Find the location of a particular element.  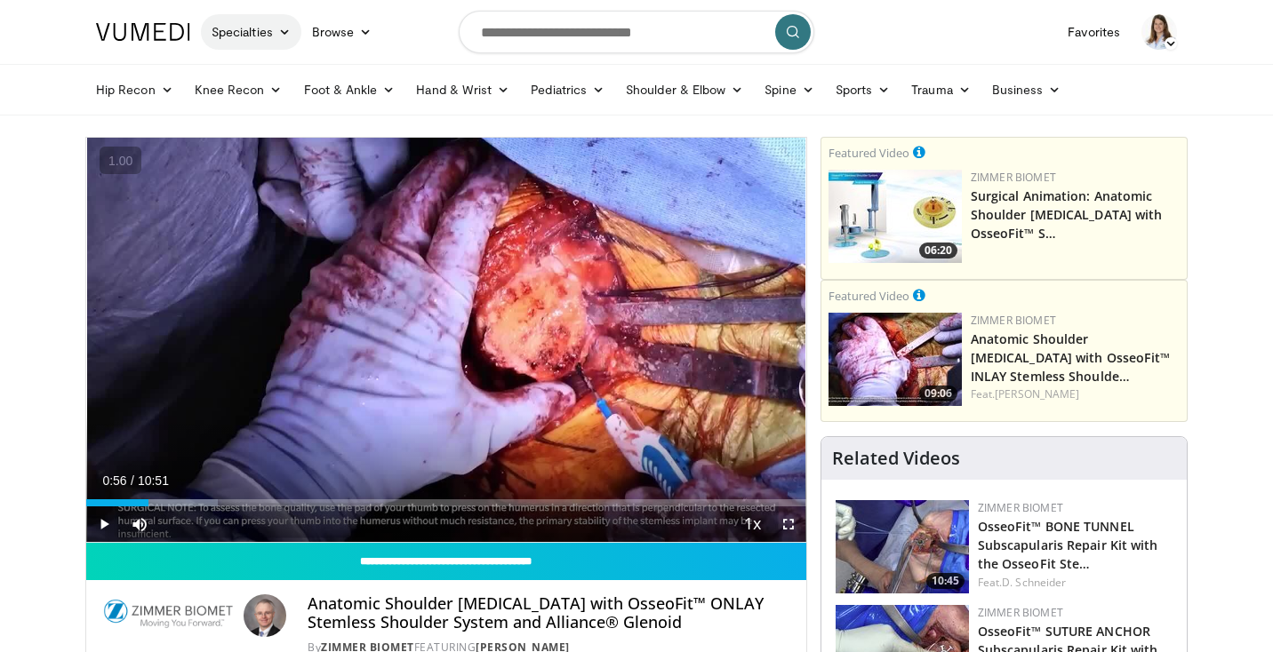

a: Hip Recon is located at coordinates (134, 90).